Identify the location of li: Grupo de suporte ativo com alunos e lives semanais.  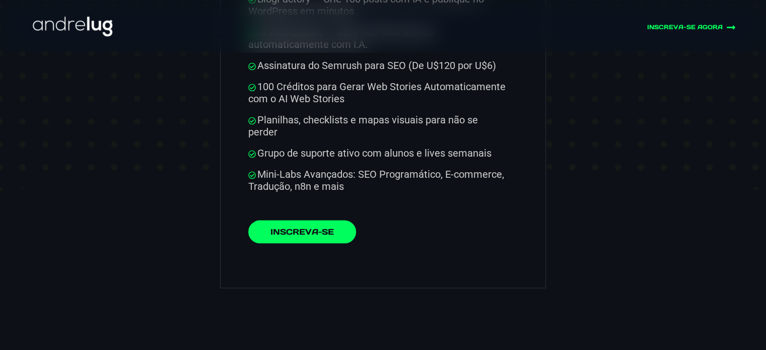
(378, 153).